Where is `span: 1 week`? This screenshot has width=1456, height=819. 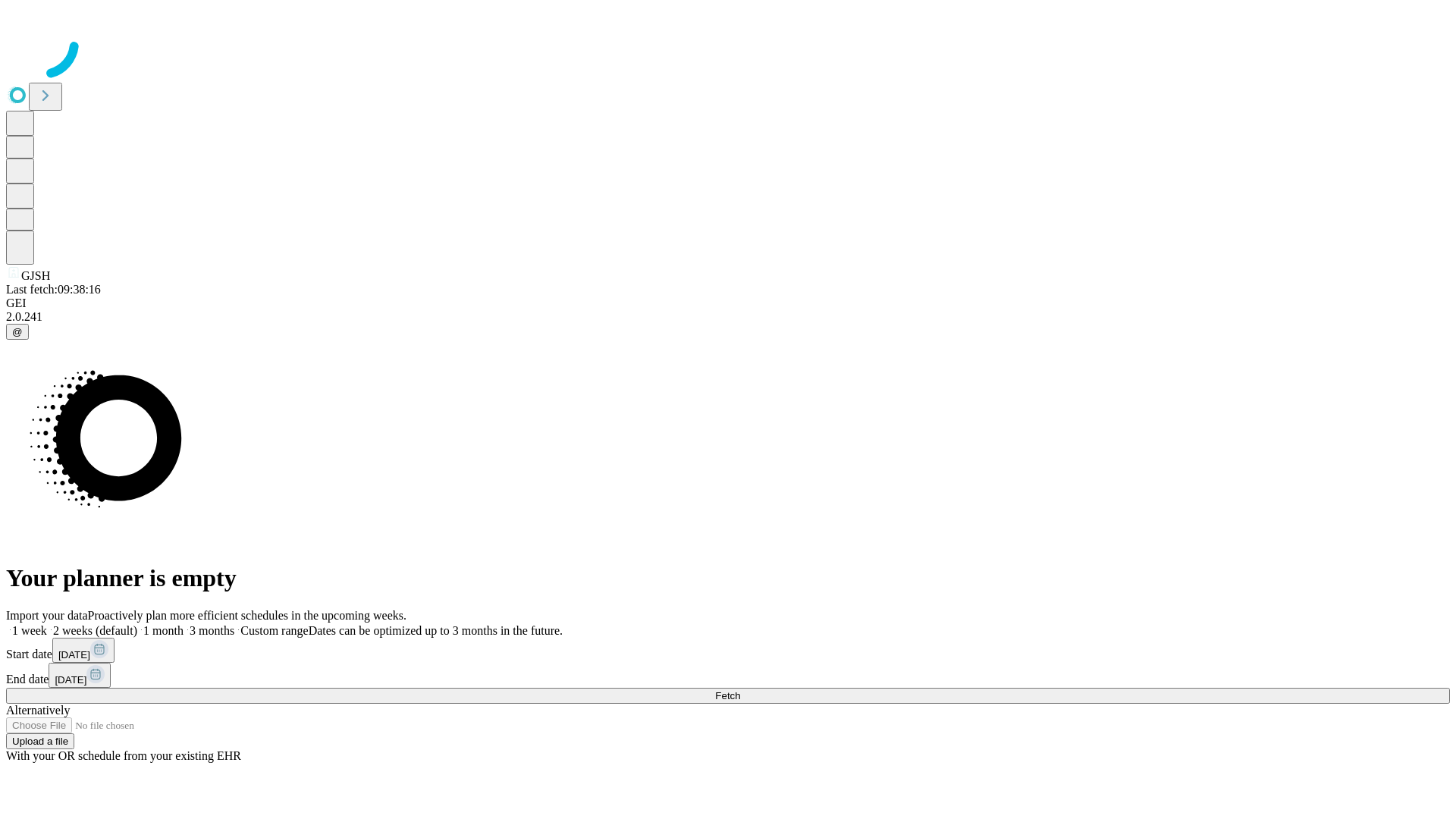 span: 1 week is located at coordinates (29, 631).